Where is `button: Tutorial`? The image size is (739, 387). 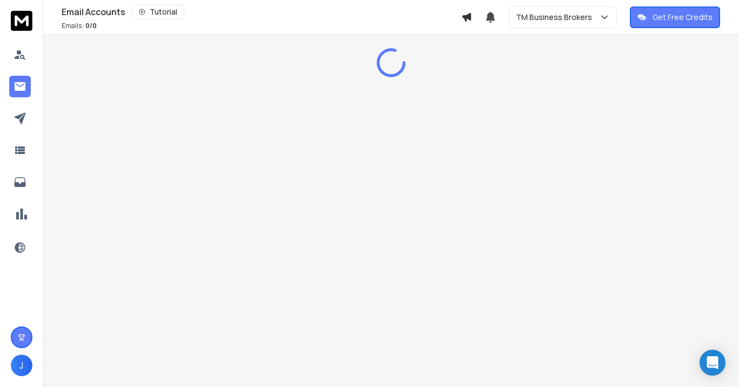 button: Tutorial is located at coordinates (158, 12).